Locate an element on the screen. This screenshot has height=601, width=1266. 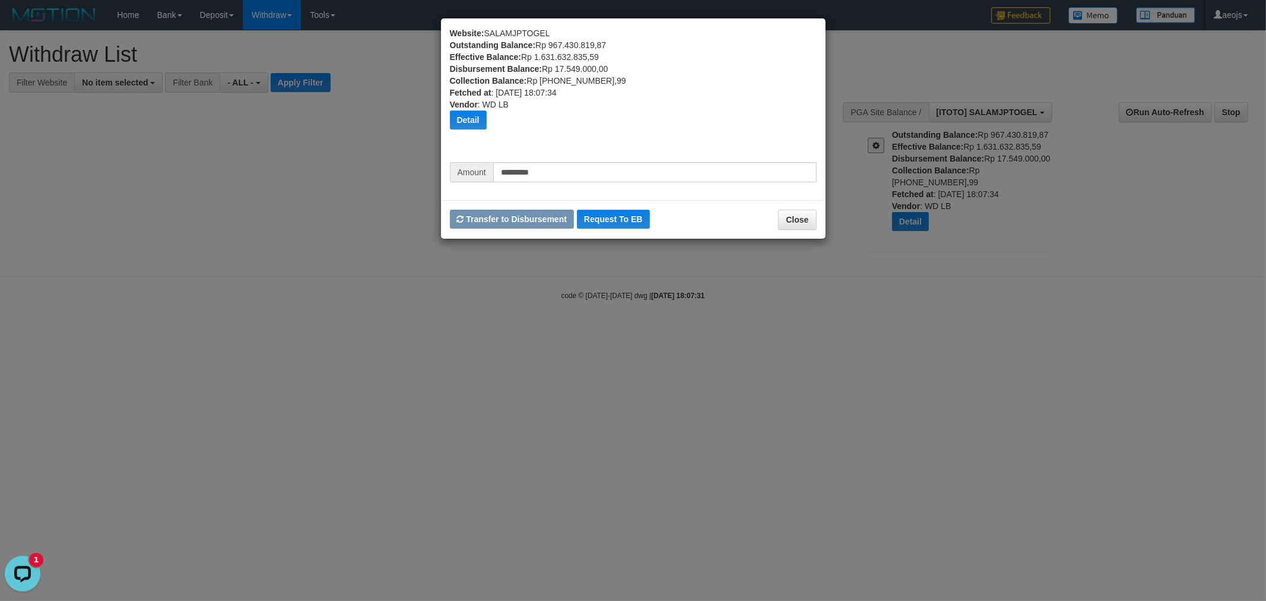
div: new message indicator is located at coordinates (36, 9).